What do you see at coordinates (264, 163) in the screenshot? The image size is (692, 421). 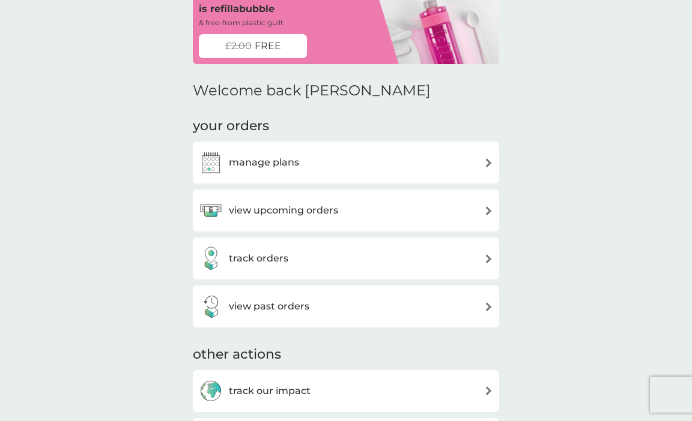 I see `h3: manage plans` at bounding box center [264, 163].